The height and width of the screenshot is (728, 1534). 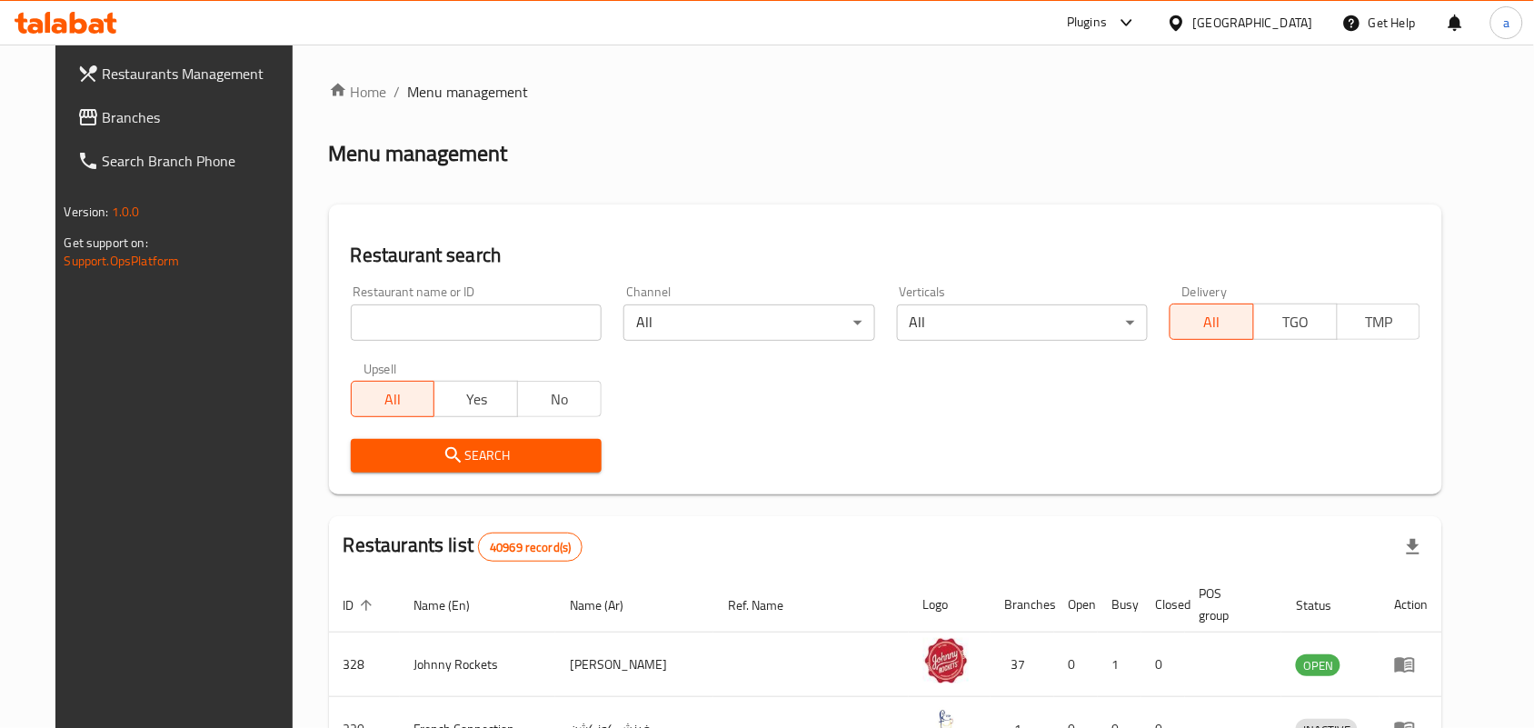 What do you see at coordinates (1379, 322) in the screenshot?
I see `span: TMP` at bounding box center [1379, 322].